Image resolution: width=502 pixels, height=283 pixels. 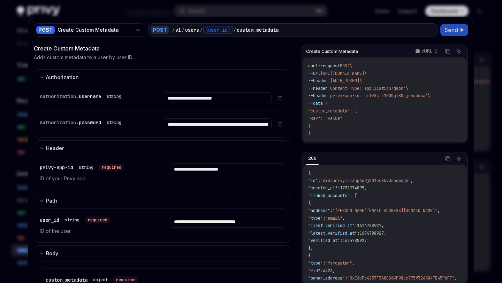 What do you see at coordinates (97, 232) in the screenshot?
I see `p: ID of the user.` at bounding box center [97, 232].